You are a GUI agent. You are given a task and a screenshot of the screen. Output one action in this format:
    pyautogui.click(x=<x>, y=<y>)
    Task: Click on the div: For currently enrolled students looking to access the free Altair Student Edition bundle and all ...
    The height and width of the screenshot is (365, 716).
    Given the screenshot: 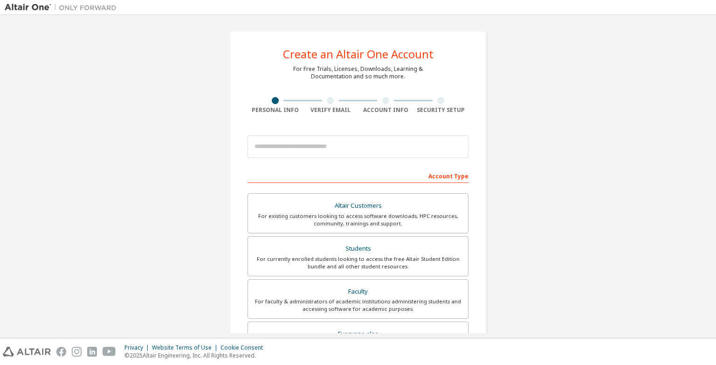 What is the action you would take?
    pyautogui.click(x=358, y=263)
    